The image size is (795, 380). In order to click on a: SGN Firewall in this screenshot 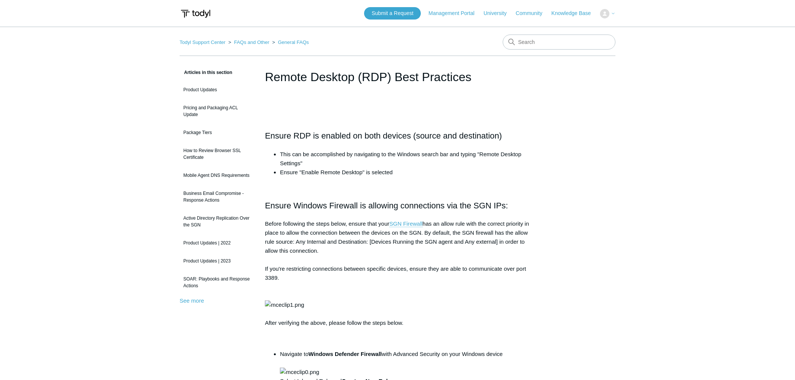, I will do `click(406, 224)`.